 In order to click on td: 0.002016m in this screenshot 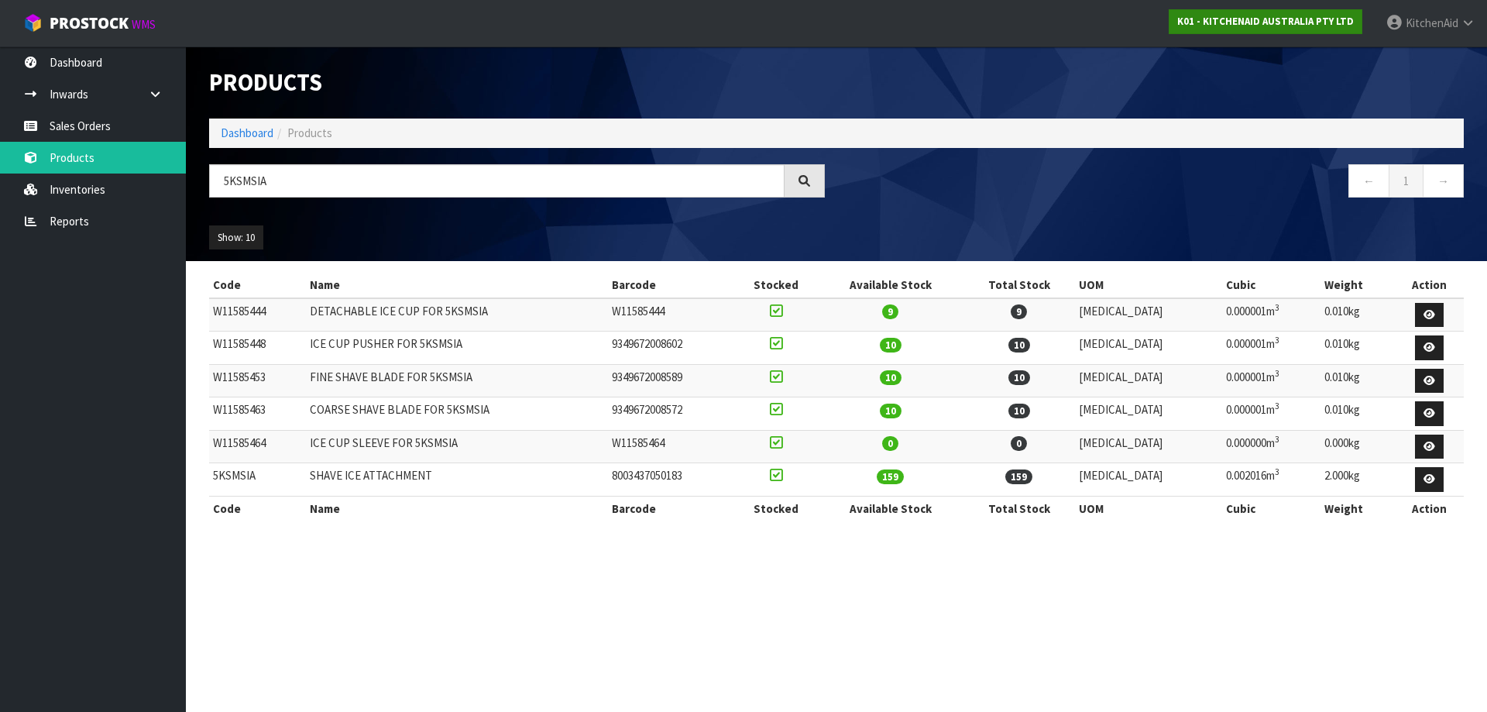, I will do `click(1271, 480)`.